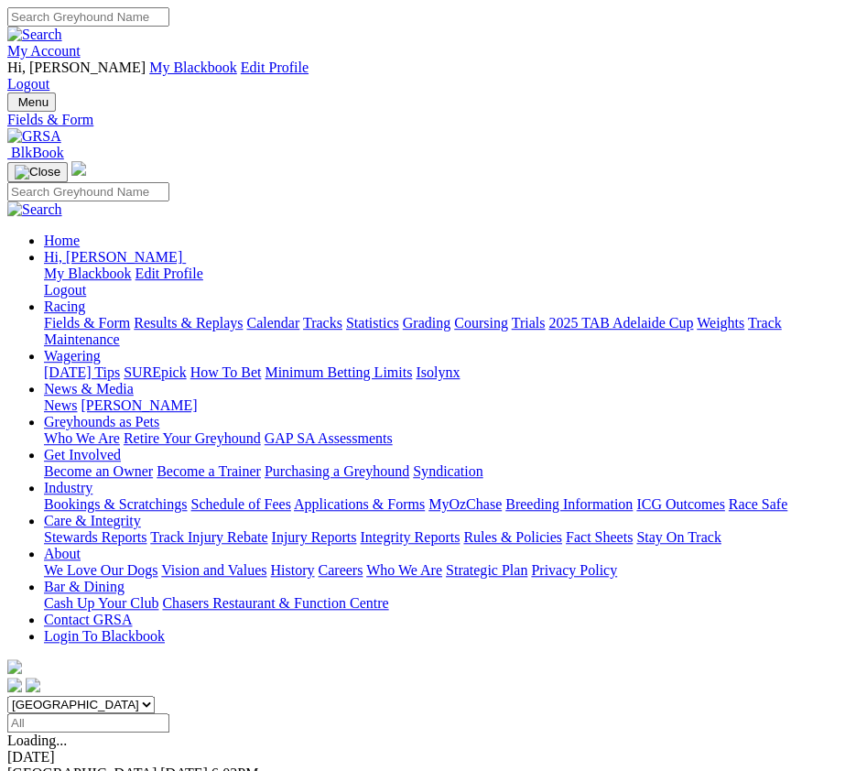 The width and height of the screenshot is (856, 771). Describe the element at coordinates (446, 331) in the screenshot. I see `div: Racing` at that location.